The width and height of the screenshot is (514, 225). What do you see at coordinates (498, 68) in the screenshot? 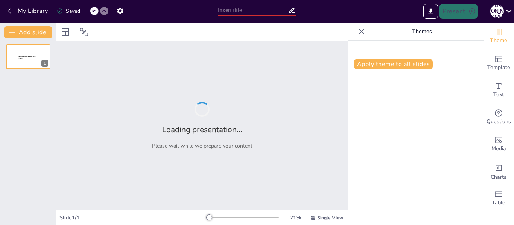
I see `span: Template` at bounding box center [498, 68].